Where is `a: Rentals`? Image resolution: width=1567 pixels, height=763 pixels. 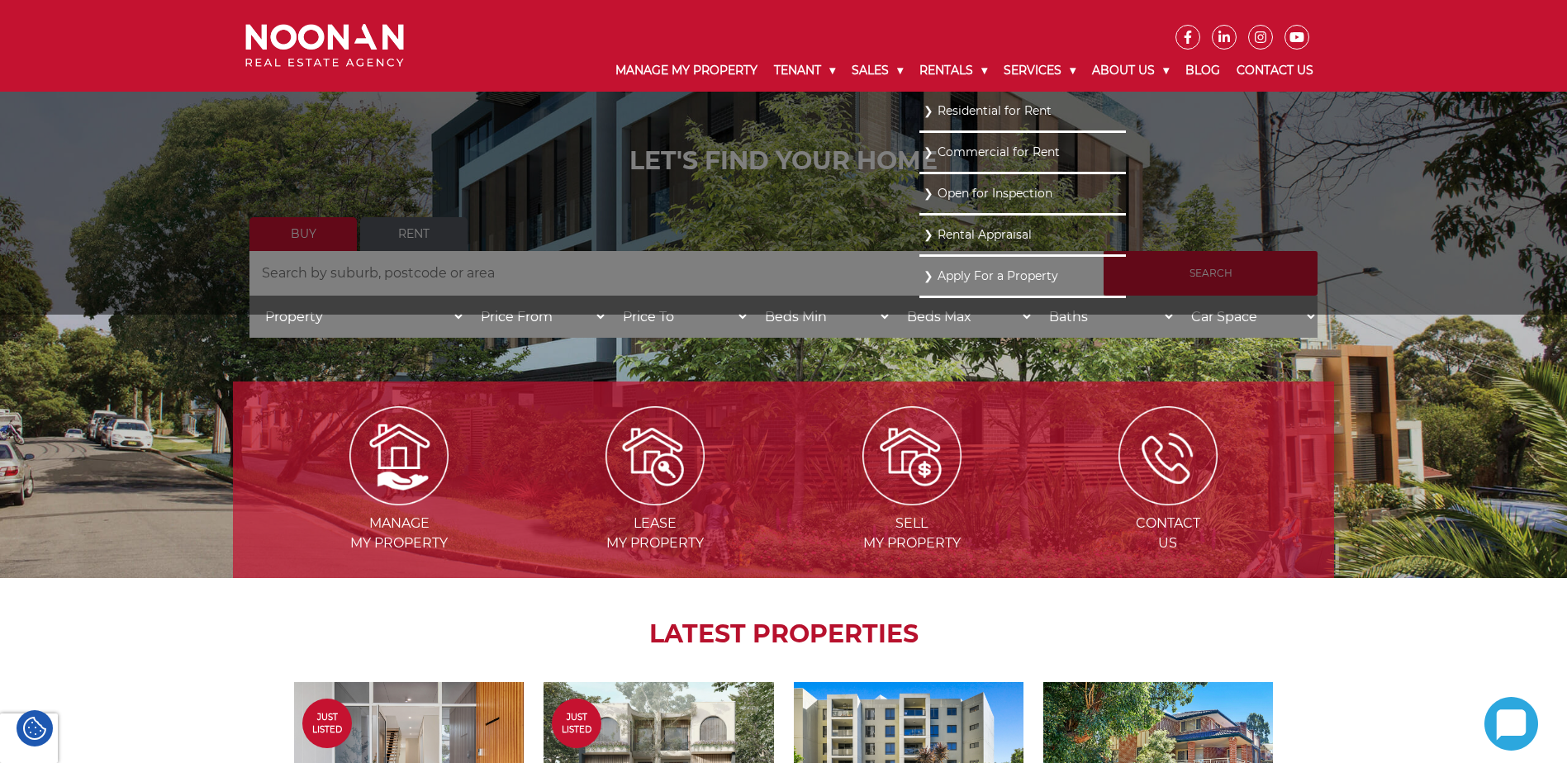 a: Rentals is located at coordinates (953, 70).